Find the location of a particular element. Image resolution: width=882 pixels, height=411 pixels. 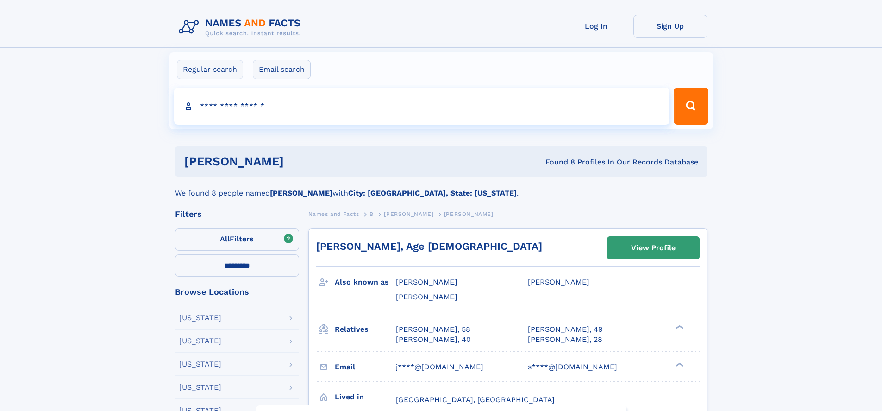

div: Filters is located at coordinates (237, 214).